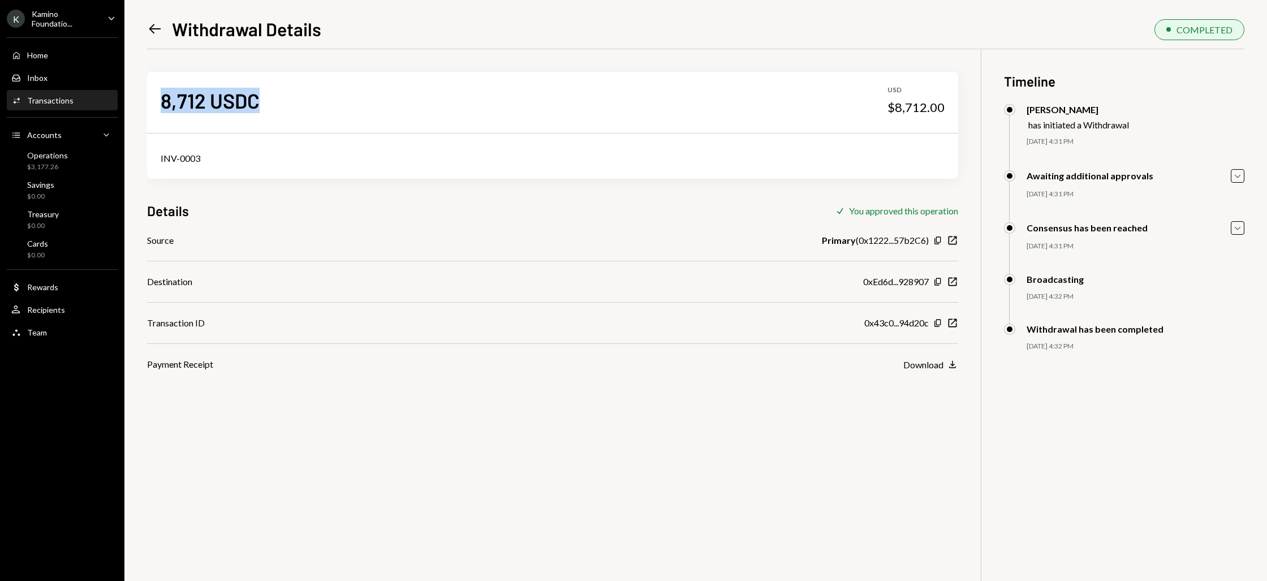 The image size is (1267, 581). I want to click on div: Cards, so click(37, 243).